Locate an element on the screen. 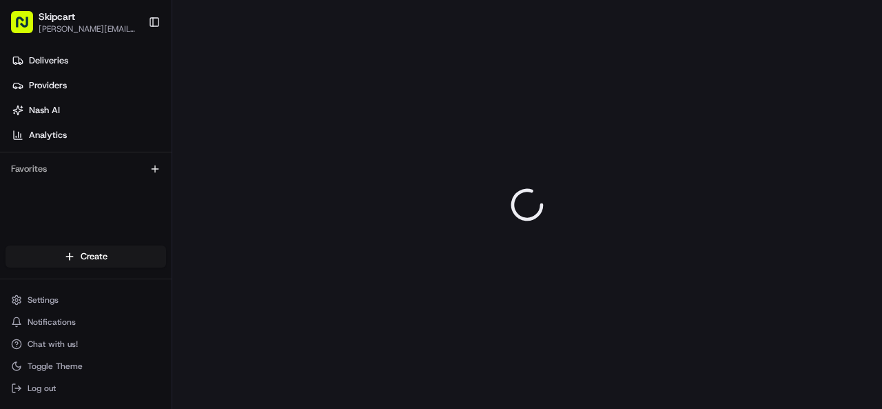  span: Create is located at coordinates (94, 256).